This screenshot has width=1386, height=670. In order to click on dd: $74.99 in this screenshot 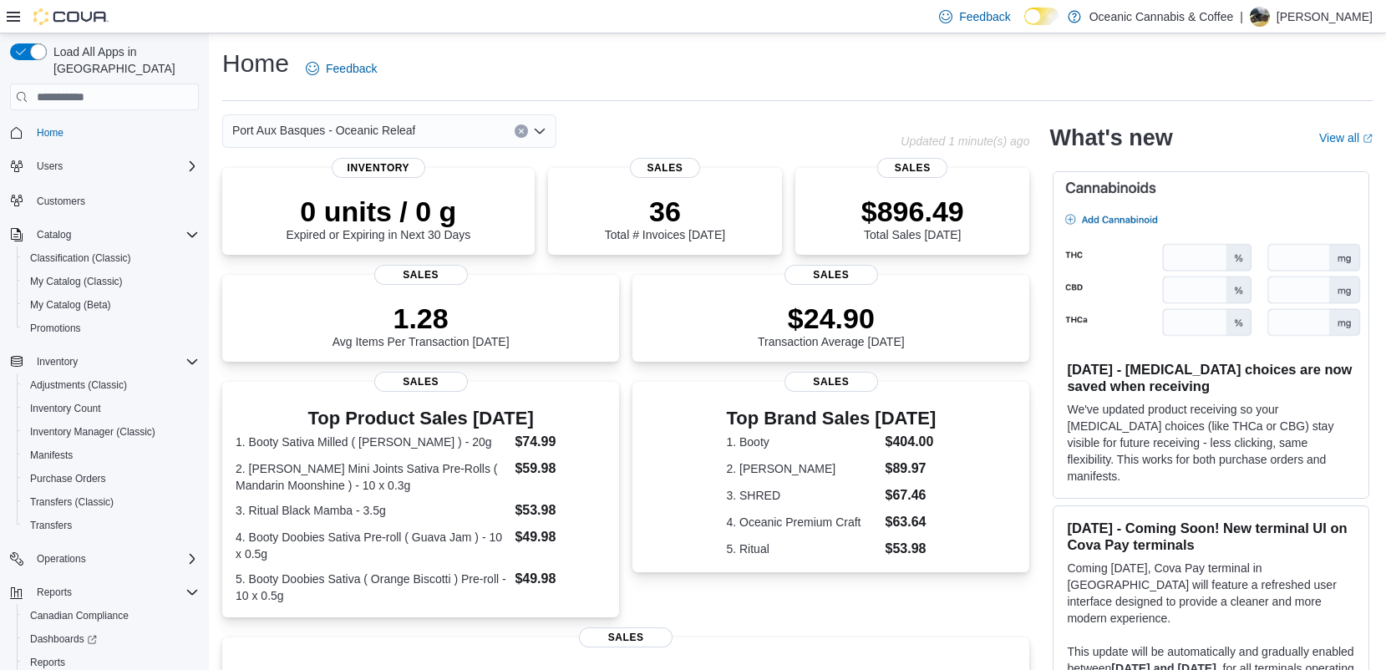, I will do `click(560, 442)`.